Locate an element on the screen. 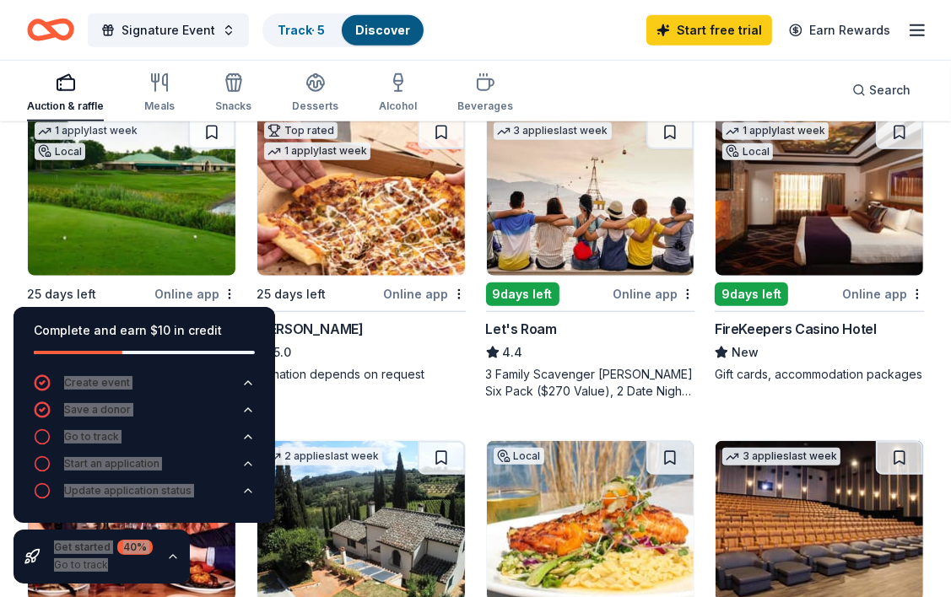 The height and width of the screenshot is (597, 951). button: Meals is located at coordinates (159, 94).